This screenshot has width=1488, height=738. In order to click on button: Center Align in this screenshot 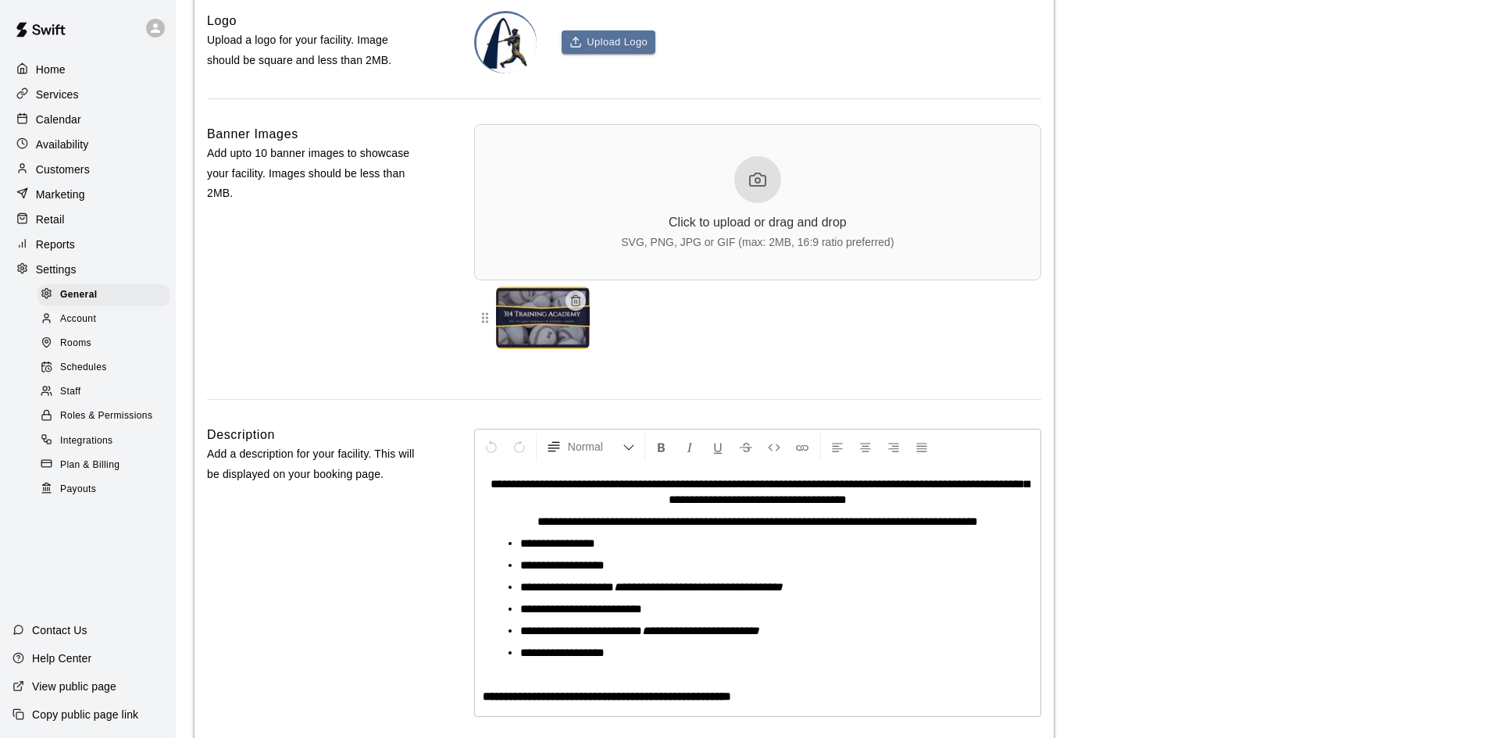, I will do `click(865, 447)`.